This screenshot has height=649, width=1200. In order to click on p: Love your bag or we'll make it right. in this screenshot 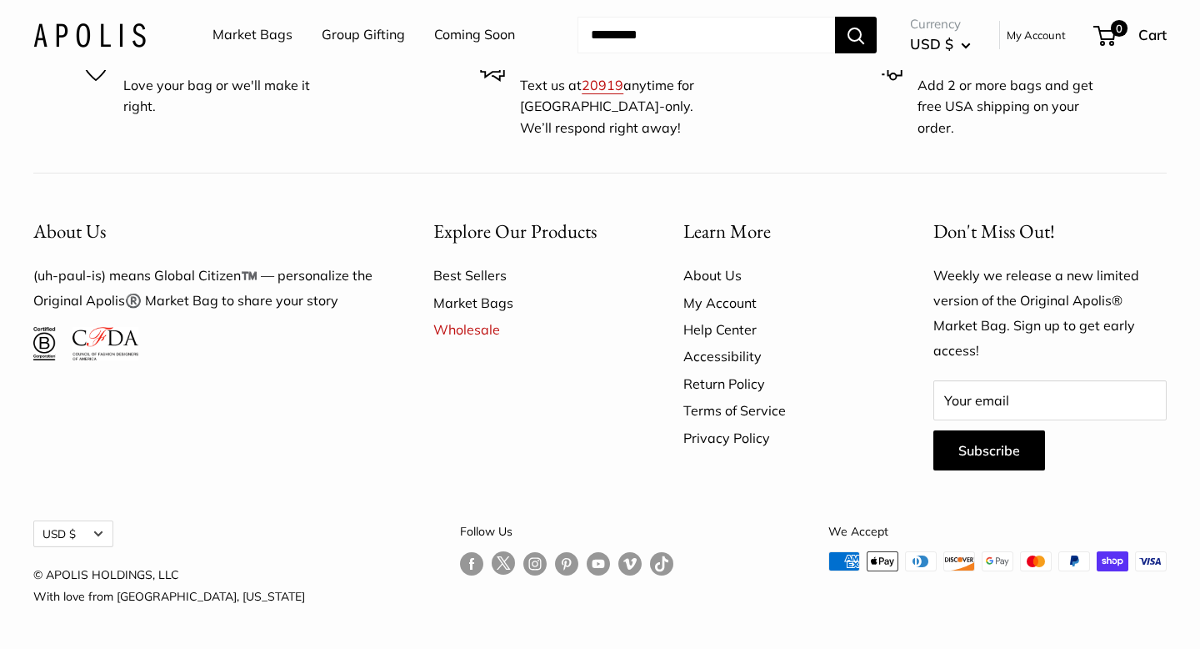, I will do `click(223, 96)`.